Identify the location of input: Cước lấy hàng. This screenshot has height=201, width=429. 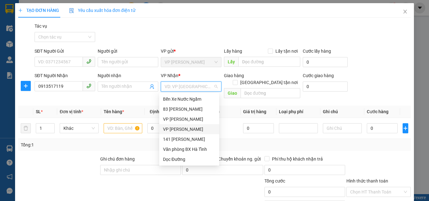
(325, 62).